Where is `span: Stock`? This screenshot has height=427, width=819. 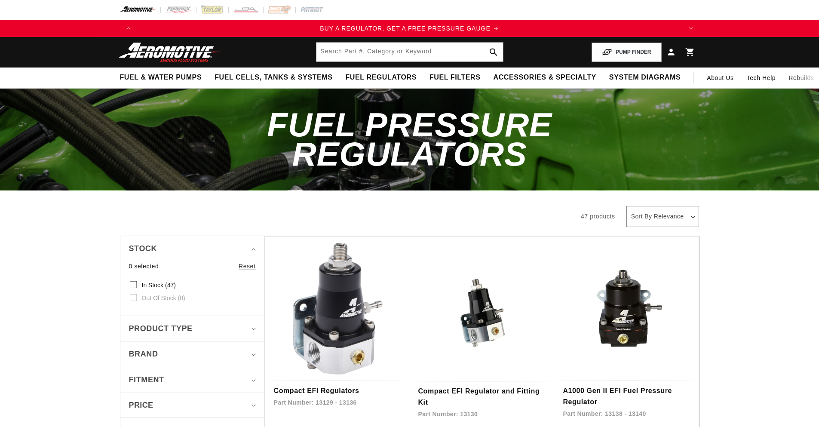
span: Stock is located at coordinates (143, 249).